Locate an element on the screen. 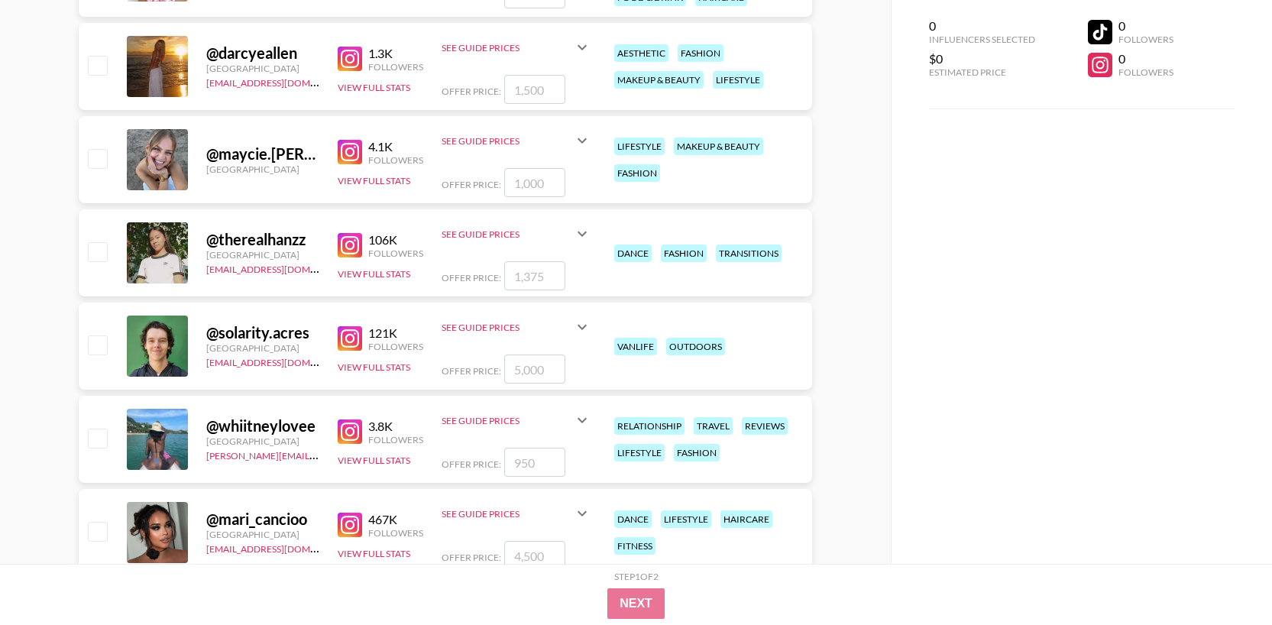  div: aesthetic is located at coordinates (641, 53).